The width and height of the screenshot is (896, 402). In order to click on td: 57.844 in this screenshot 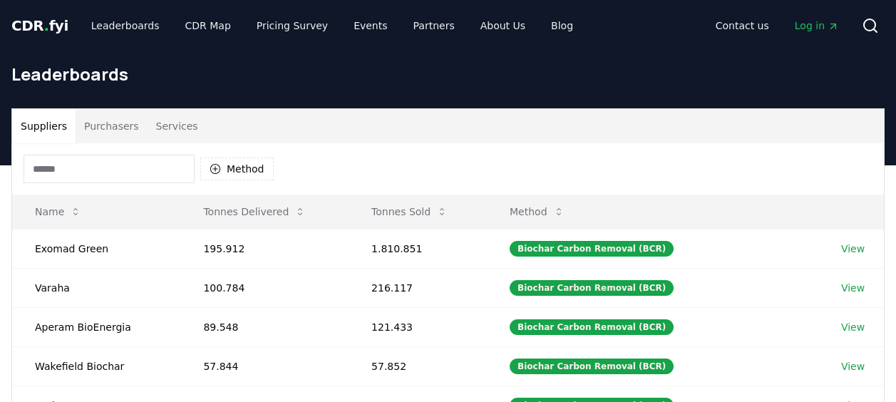, I will do `click(264, 366)`.